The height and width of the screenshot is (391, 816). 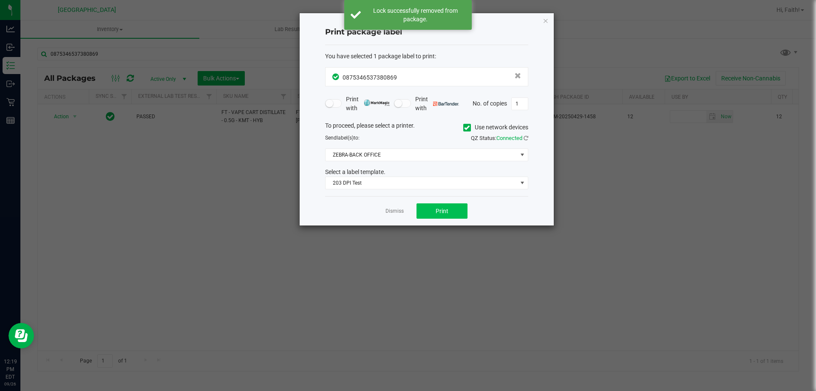 I want to click on img: mark_magic_cybra.png, so click(x=377, y=102).